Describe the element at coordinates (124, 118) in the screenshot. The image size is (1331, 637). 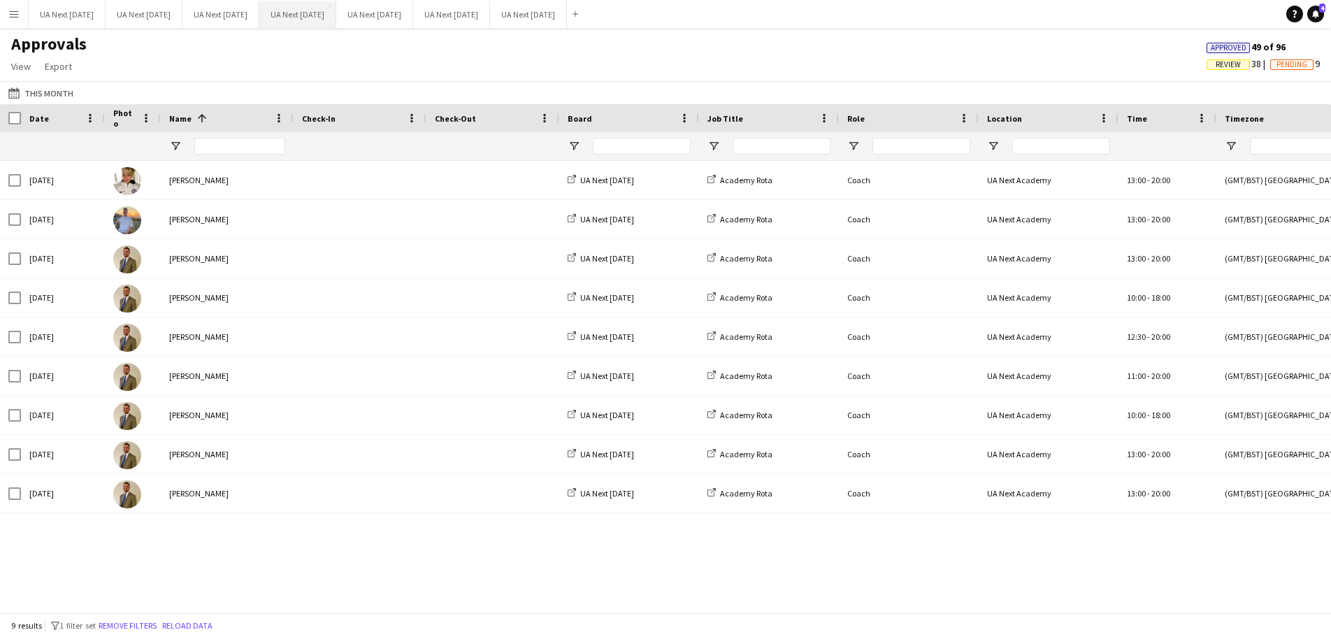
I see `span: Photo` at that location.